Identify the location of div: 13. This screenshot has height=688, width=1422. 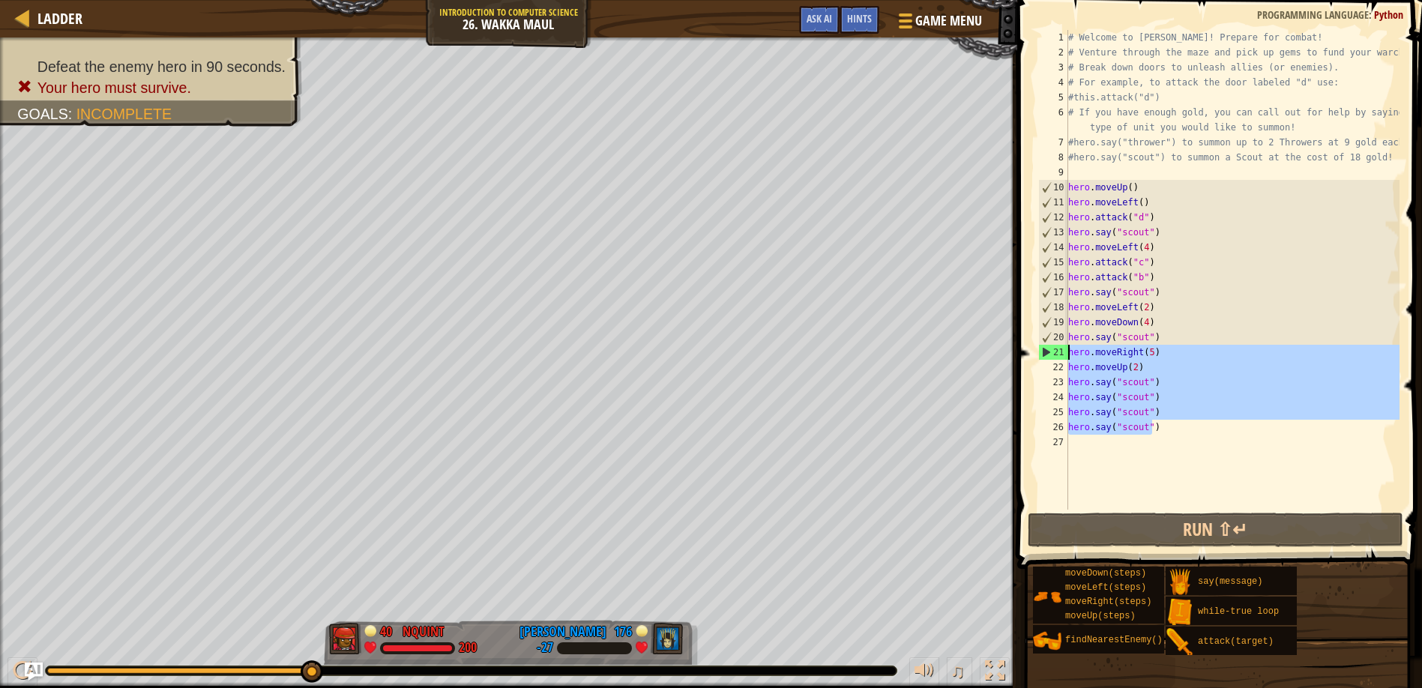
(1053, 232).